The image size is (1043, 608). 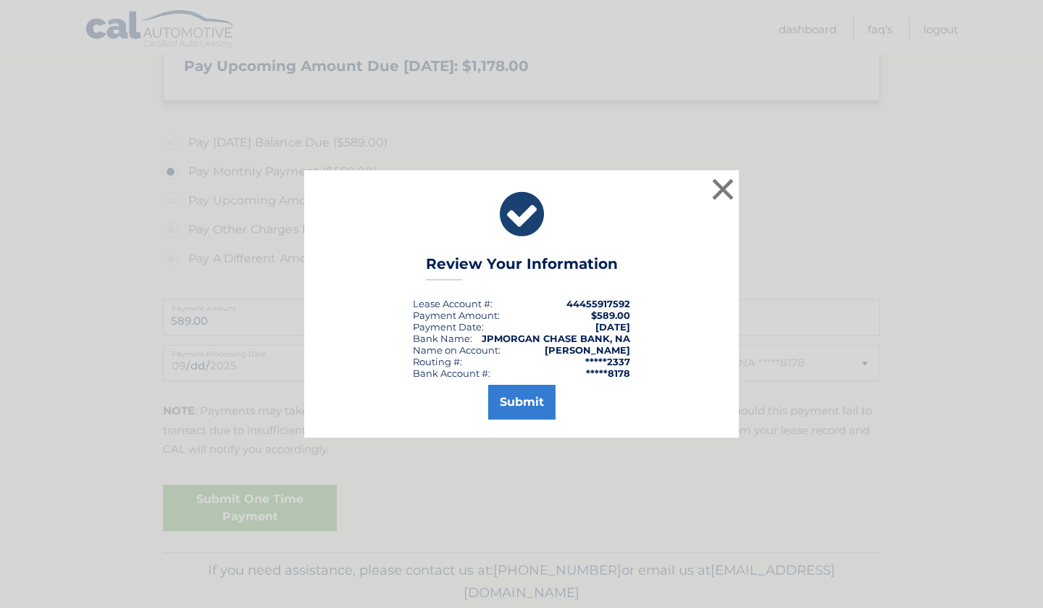 What do you see at coordinates (447, 327) in the screenshot?
I see `span: Payment Date` at bounding box center [447, 327].